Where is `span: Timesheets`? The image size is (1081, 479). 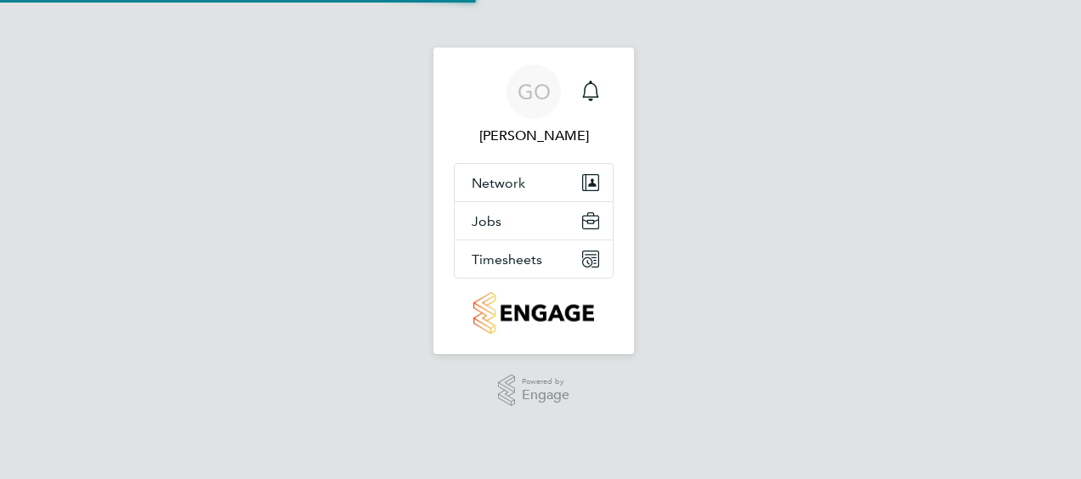 span: Timesheets is located at coordinates (506, 259).